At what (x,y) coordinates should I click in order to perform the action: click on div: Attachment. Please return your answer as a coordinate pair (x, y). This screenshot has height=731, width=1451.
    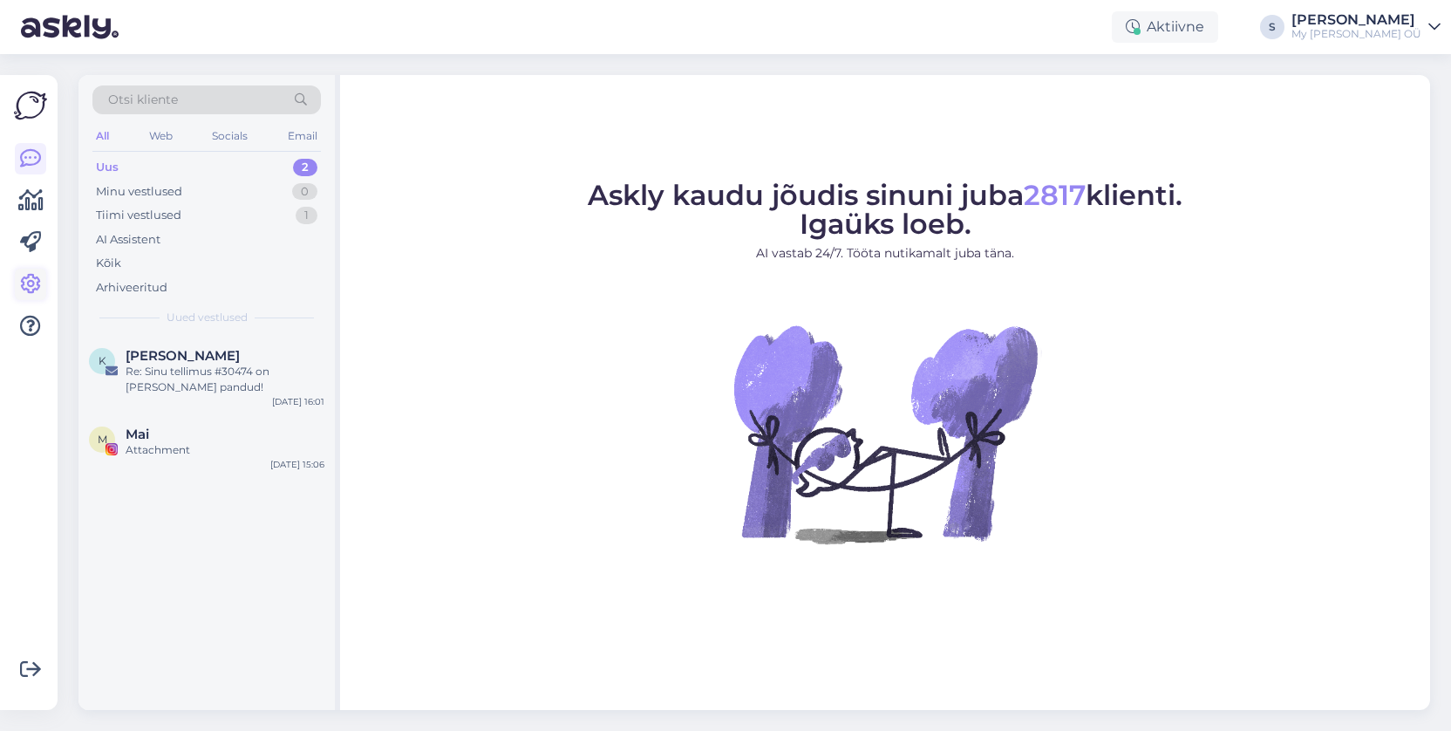
    Looking at the image, I should click on (225, 450).